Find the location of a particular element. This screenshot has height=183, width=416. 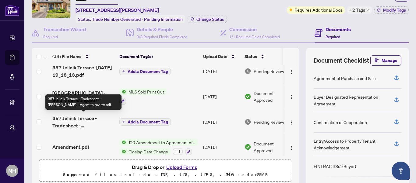

span: 3/3 Required Fields Completed is located at coordinates (162, 37).